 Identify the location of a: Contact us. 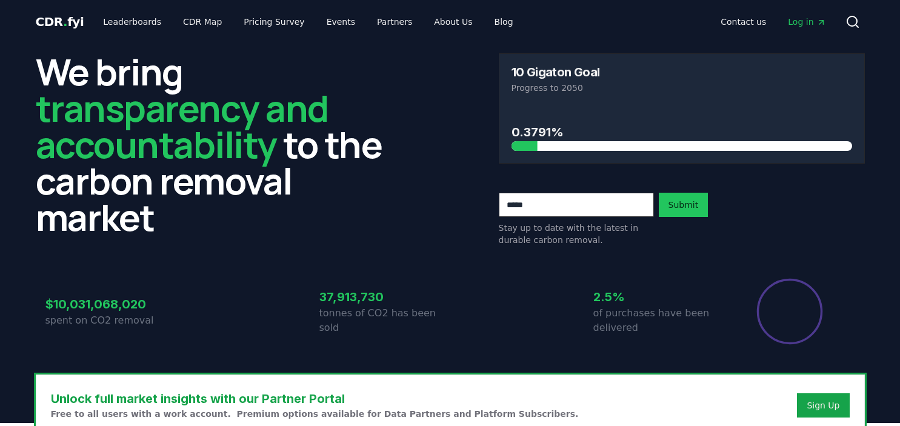
(743, 22).